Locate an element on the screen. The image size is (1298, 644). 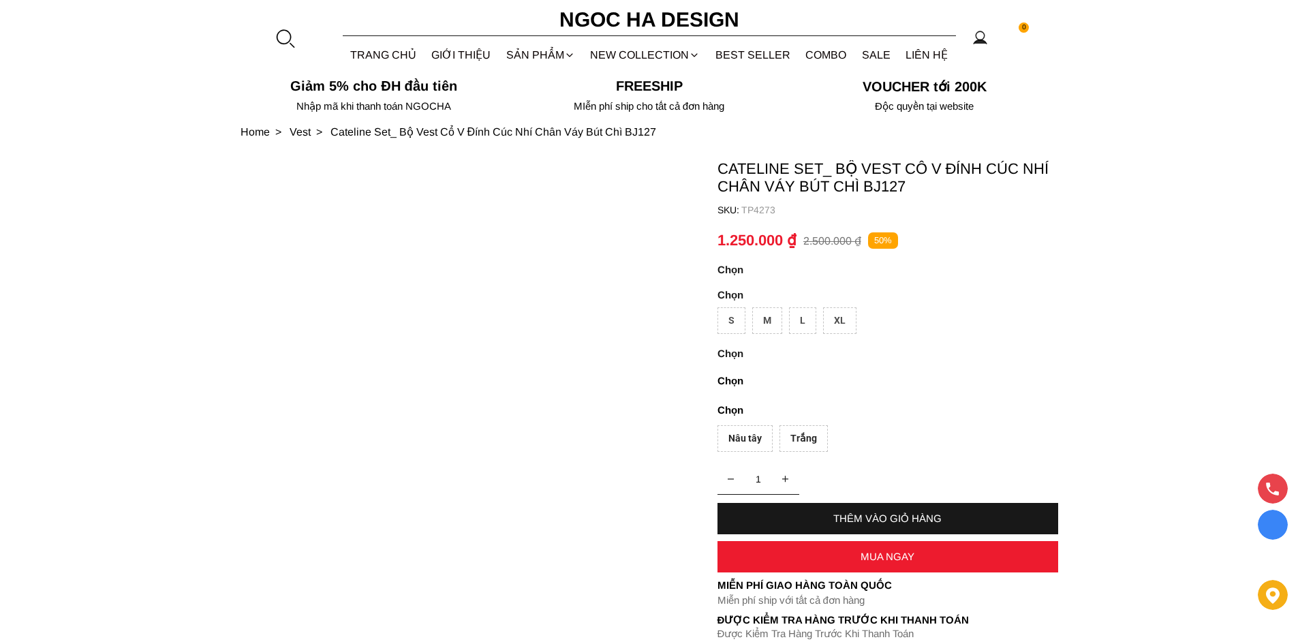
a: LIÊN HỆ is located at coordinates (927, 55).